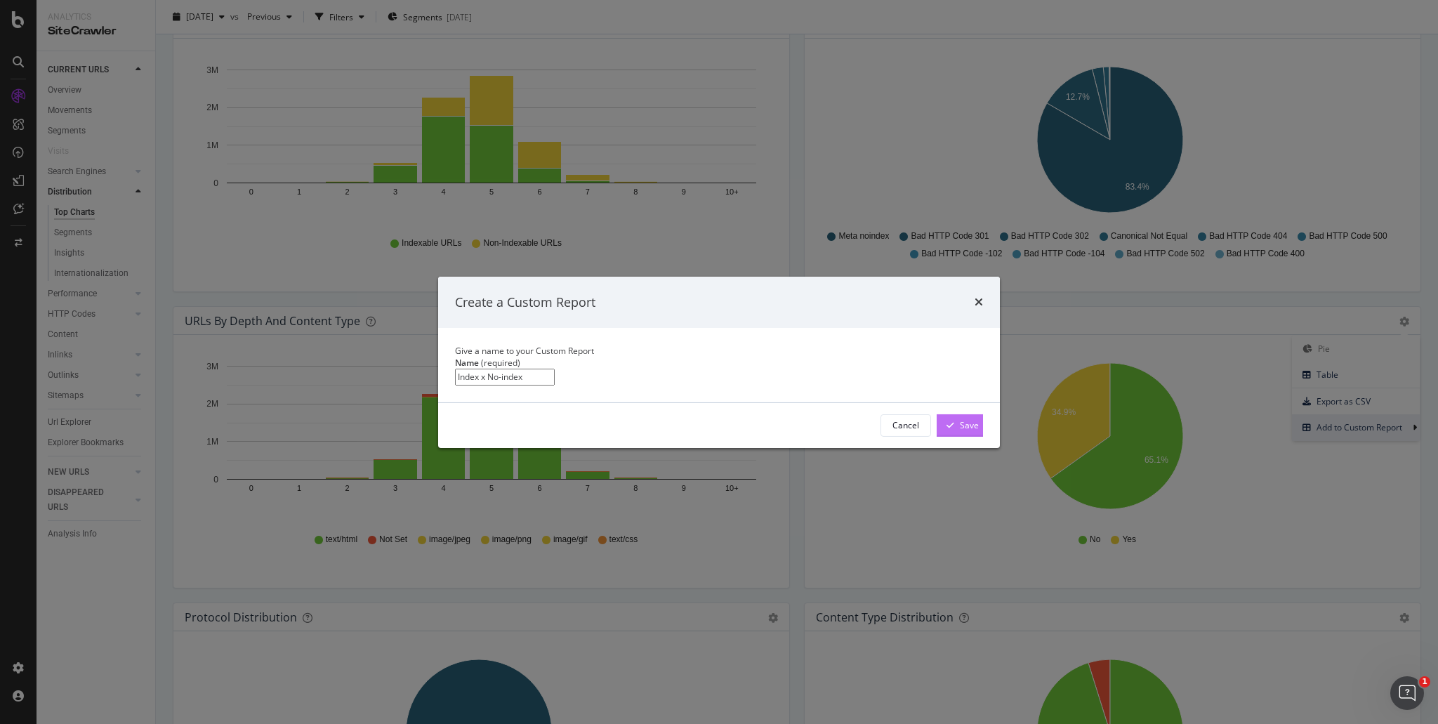 This screenshot has width=1438, height=724. What do you see at coordinates (499, 362) in the screenshot?
I see `span: (required)` at bounding box center [499, 362].